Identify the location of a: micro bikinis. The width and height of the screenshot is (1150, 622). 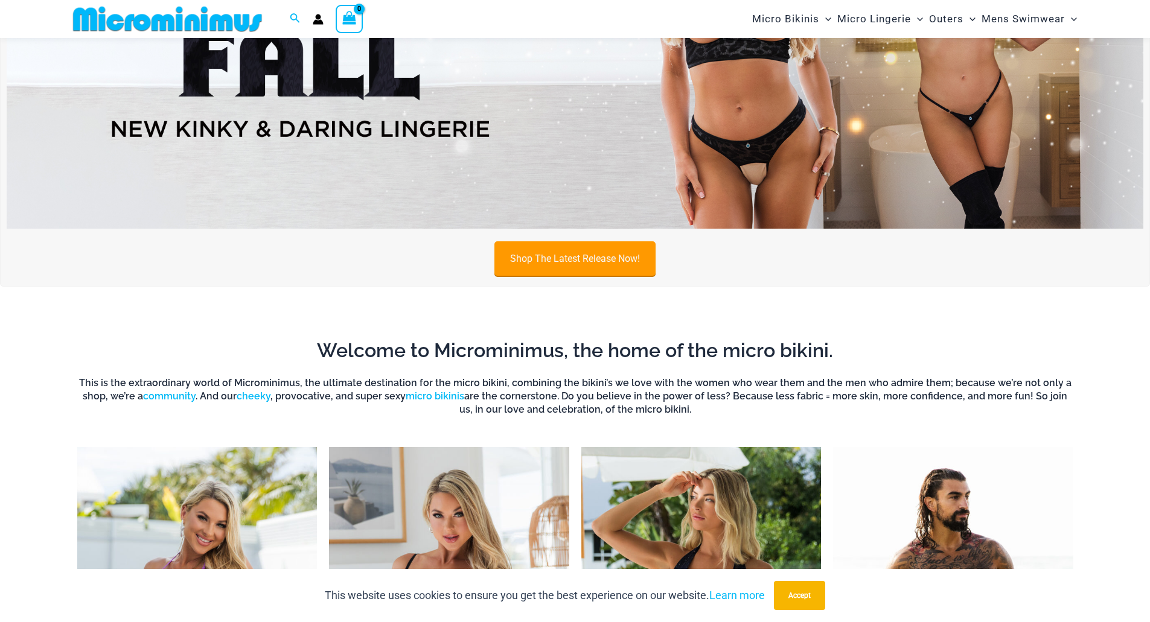
(435, 396).